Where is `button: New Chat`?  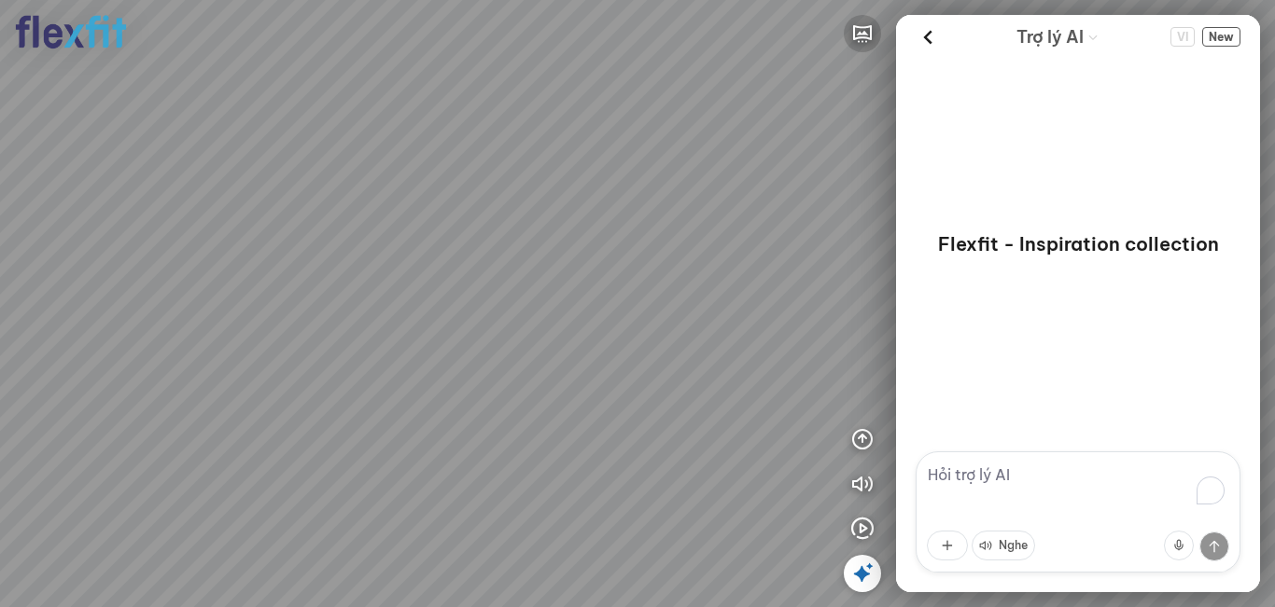 button: New Chat is located at coordinates (1221, 36).